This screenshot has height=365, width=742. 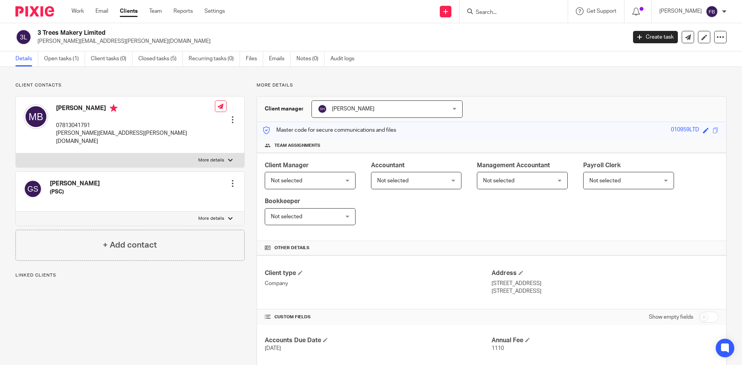 What do you see at coordinates (685, 130) in the screenshot?
I see `div: 010959LTD` at bounding box center [685, 130].